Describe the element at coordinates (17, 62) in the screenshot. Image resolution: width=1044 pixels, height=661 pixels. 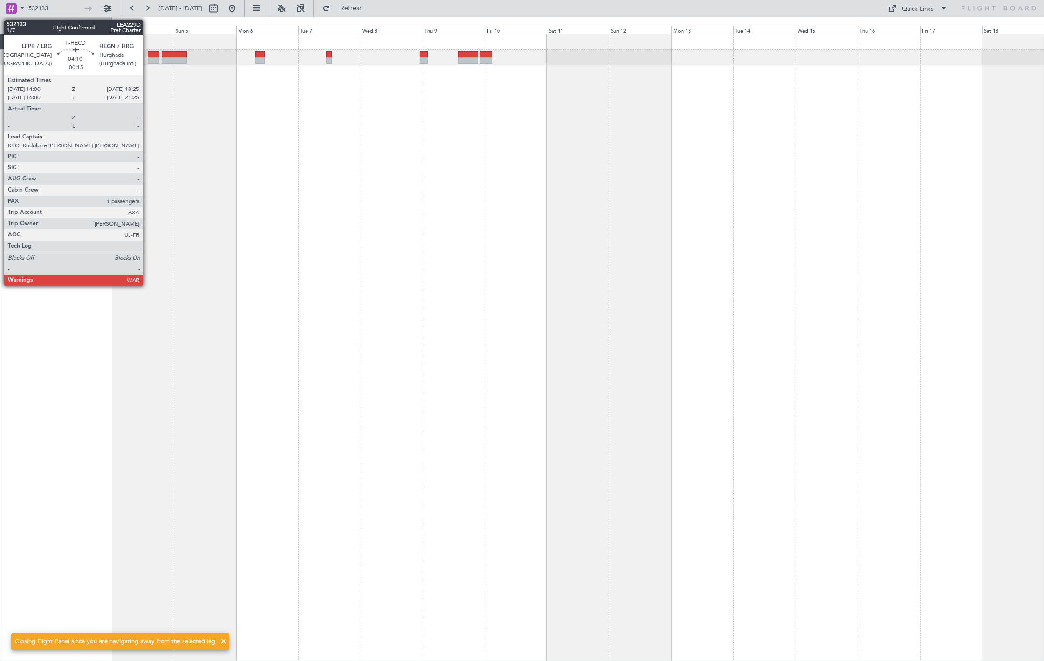
I see `a: LFPB/LBG` at that location.